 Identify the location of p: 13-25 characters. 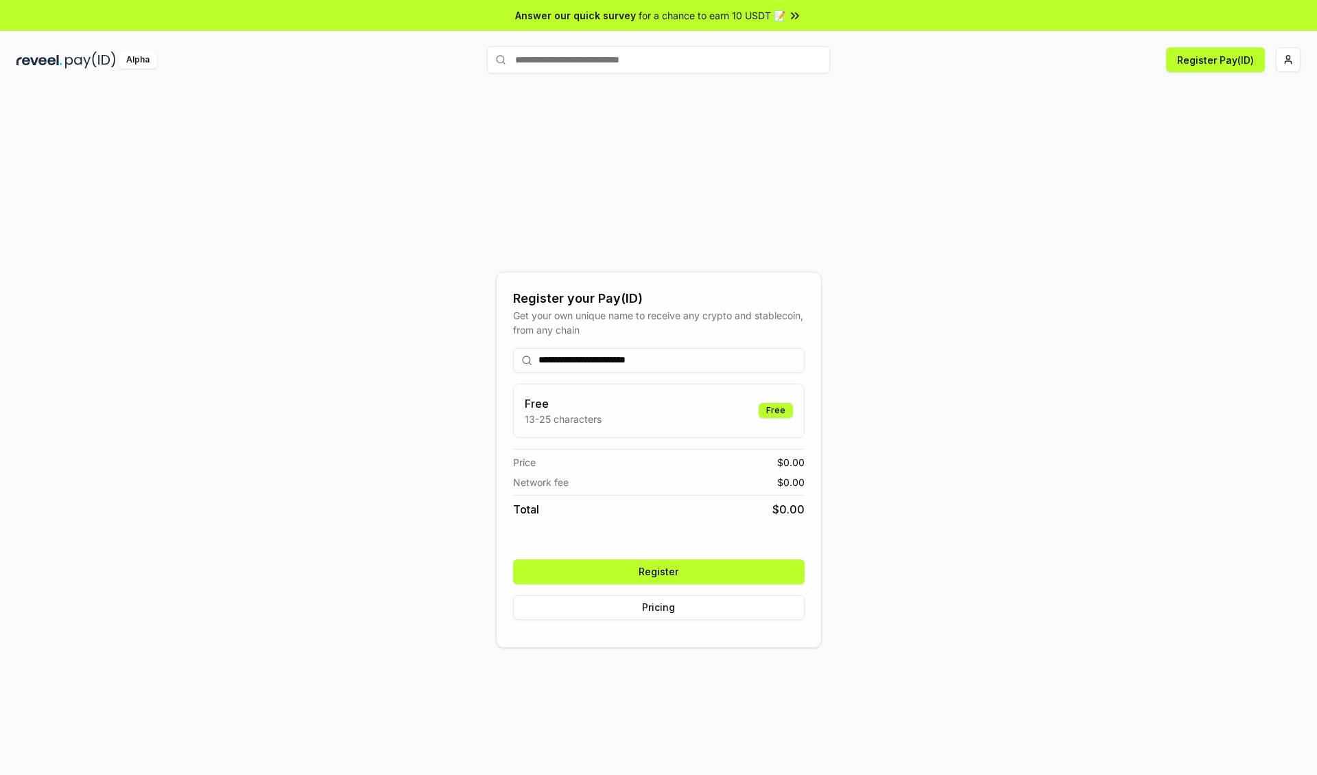
(563, 419).